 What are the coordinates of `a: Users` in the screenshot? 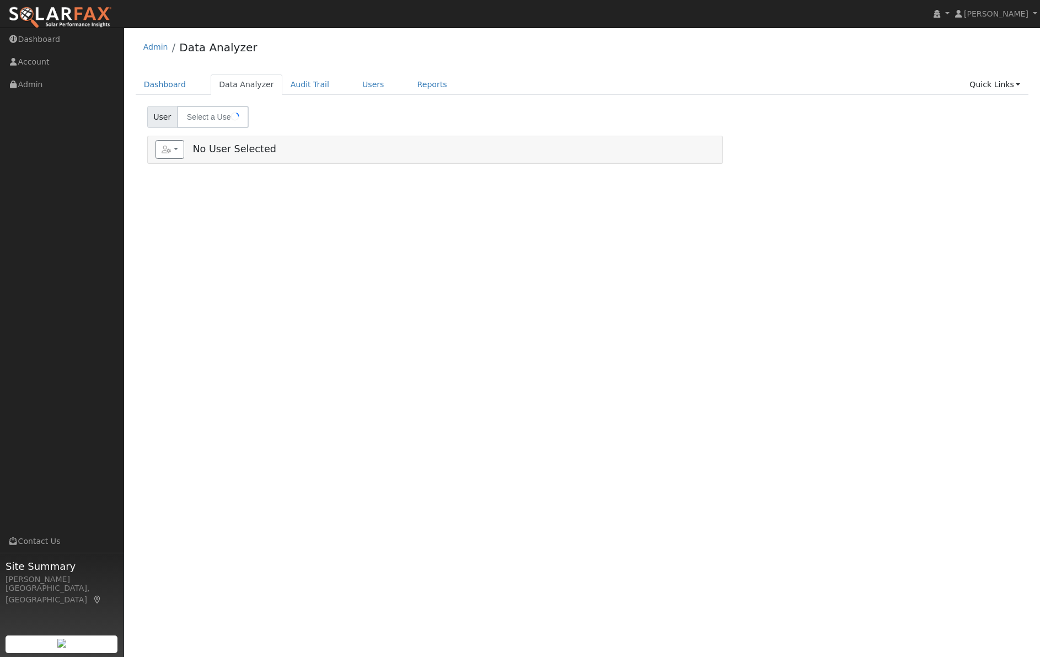 It's located at (373, 84).